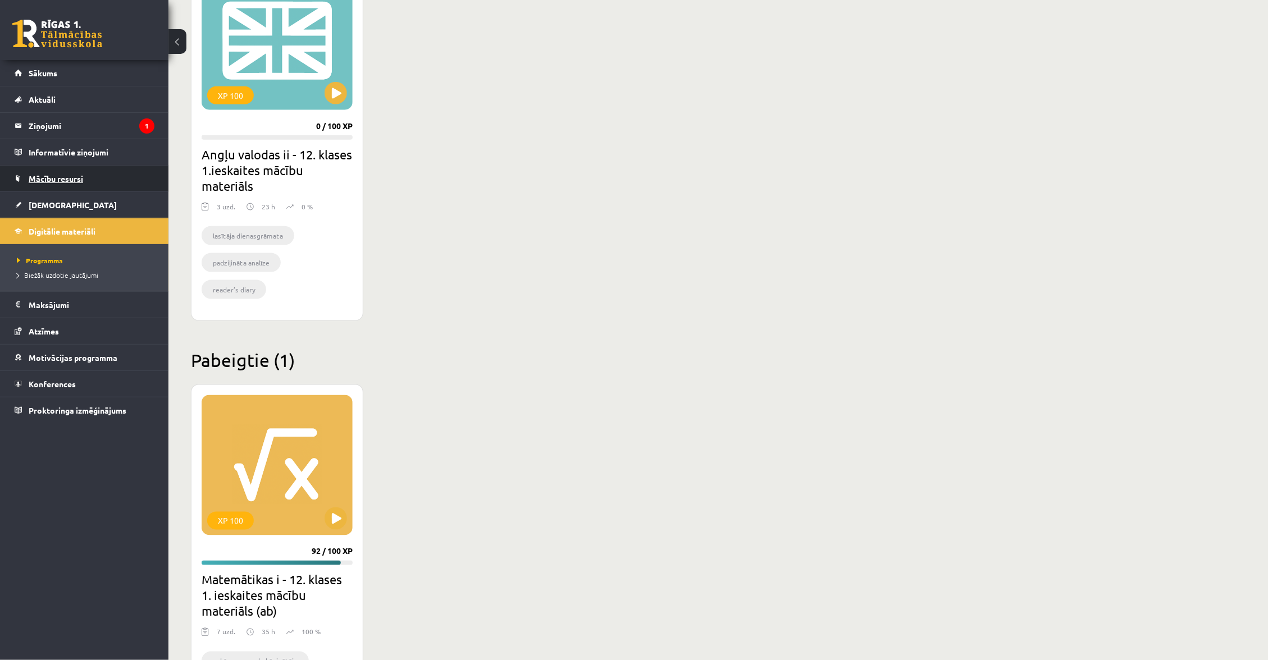 This screenshot has width=1268, height=660. I want to click on li: reader’s diary, so click(234, 290).